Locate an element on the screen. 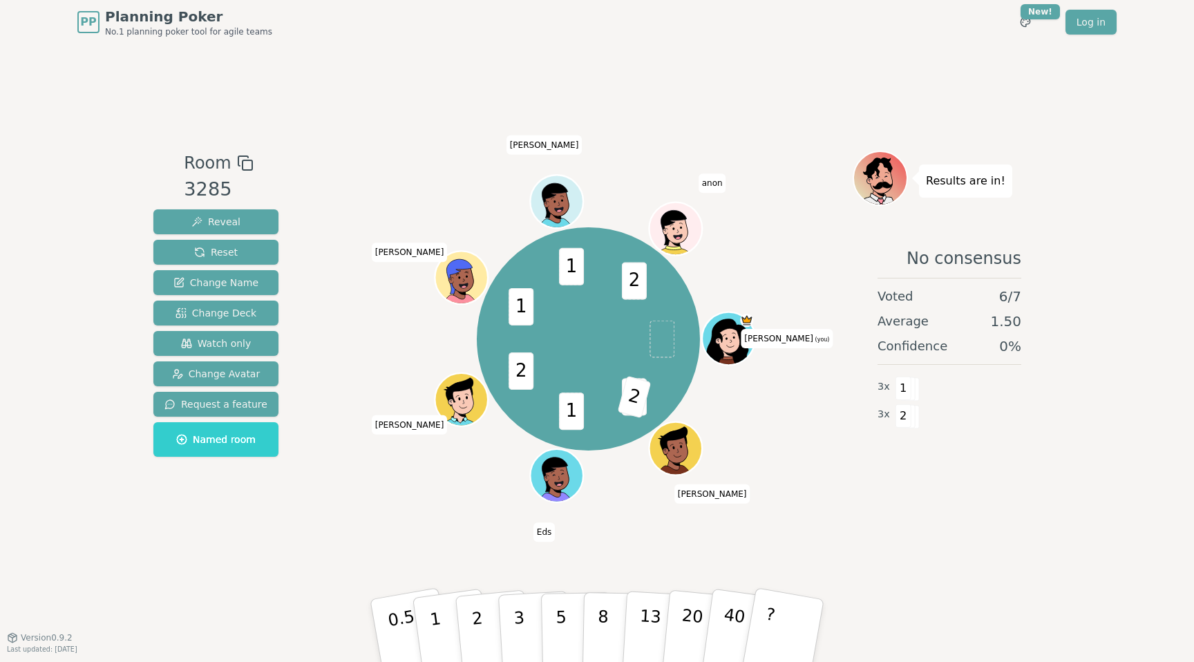 The width and height of the screenshot is (1194, 662). span: Reset is located at coordinates (216, 252).